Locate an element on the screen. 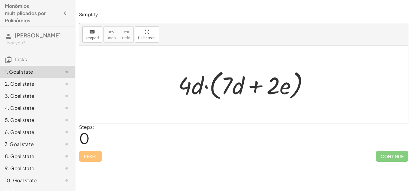 The width and height of the screenshot is (412, 191). div: 9. Goal state is located at coordinates (29, 168).